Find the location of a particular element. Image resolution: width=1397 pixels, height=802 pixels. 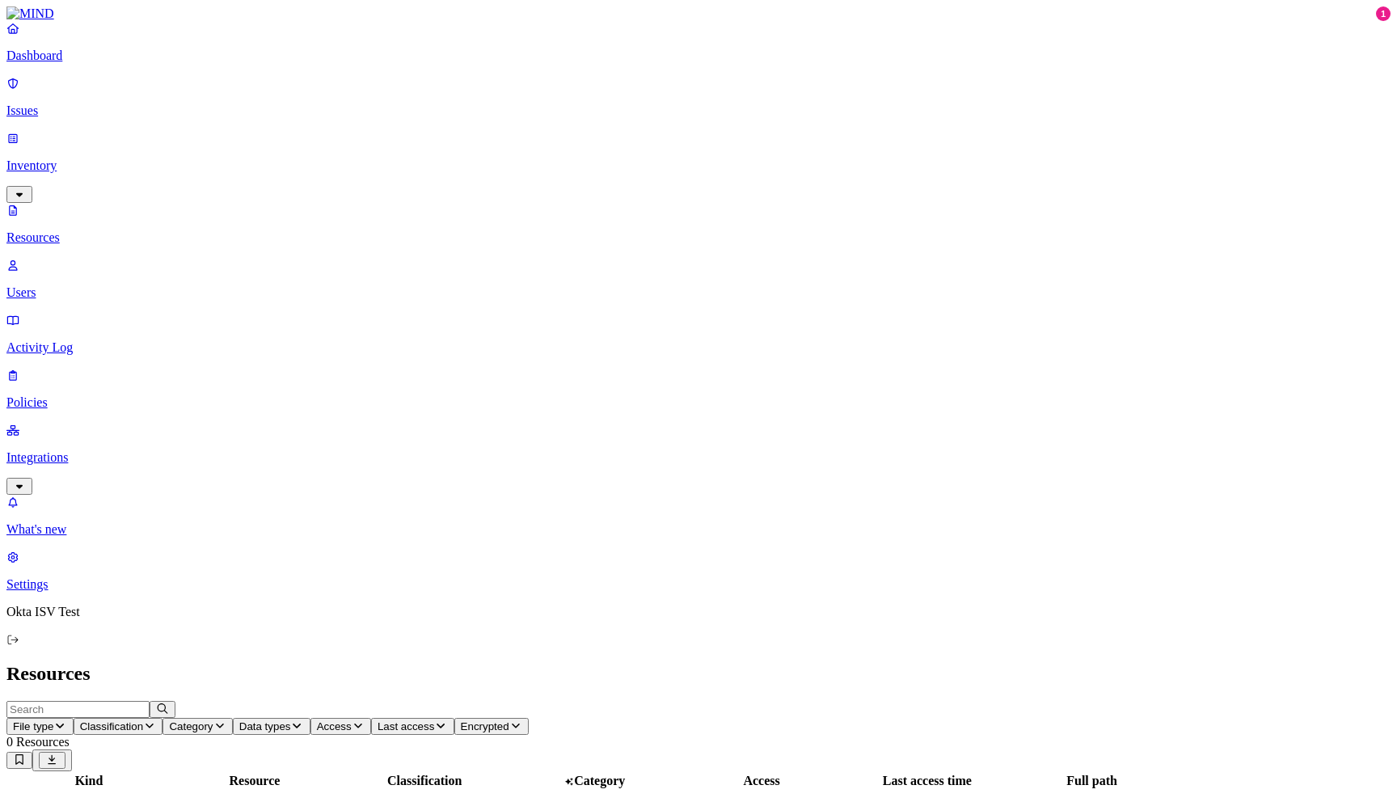

span: Data types is located at coordinates (265, 726).